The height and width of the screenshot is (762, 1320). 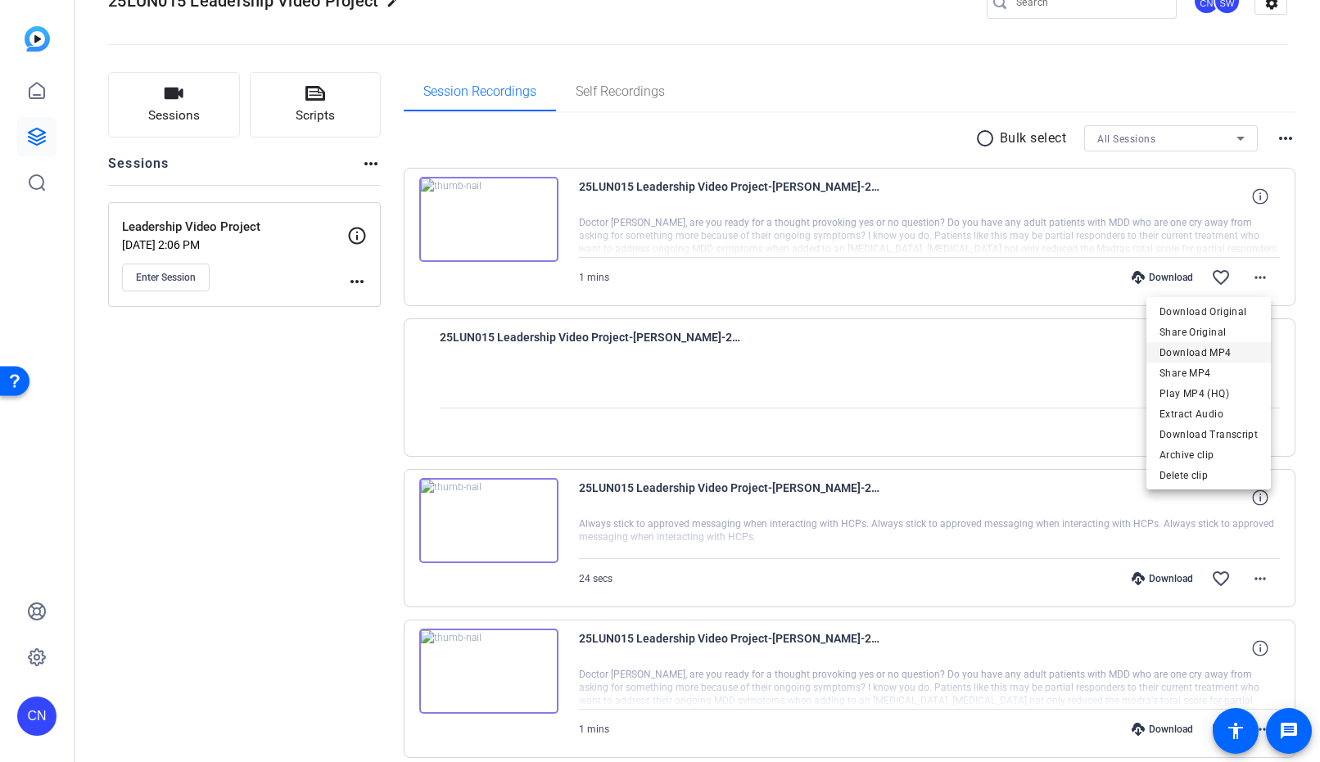 What do you see at coordinates (1208, 332) in the screenshot?
I see `span: Share Original` at bounding box center [1208, 332].